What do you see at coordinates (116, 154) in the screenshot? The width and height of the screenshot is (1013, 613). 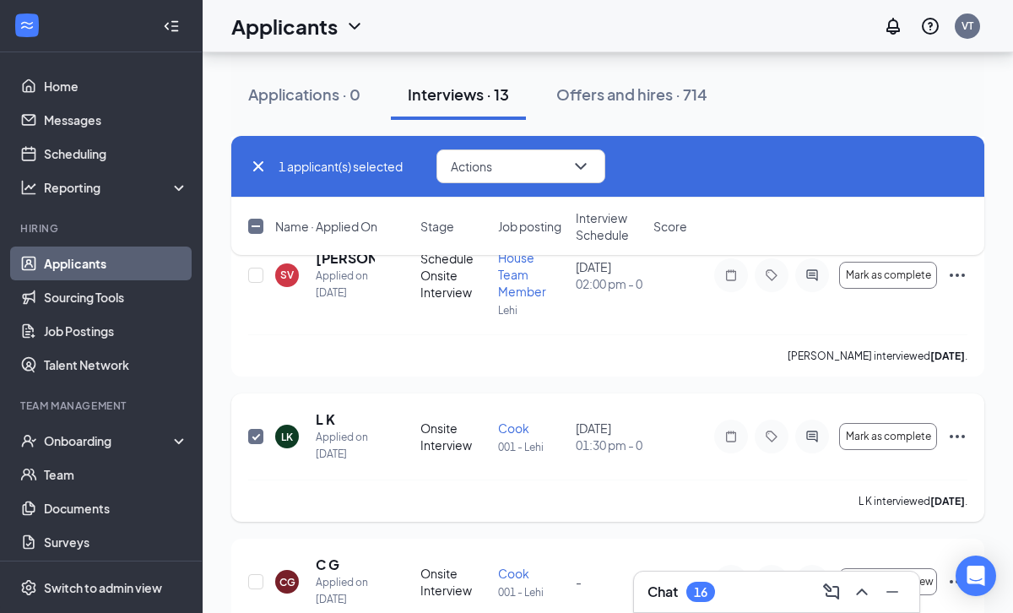 I see `a: Scheduling` at bounding box center [116, 154].